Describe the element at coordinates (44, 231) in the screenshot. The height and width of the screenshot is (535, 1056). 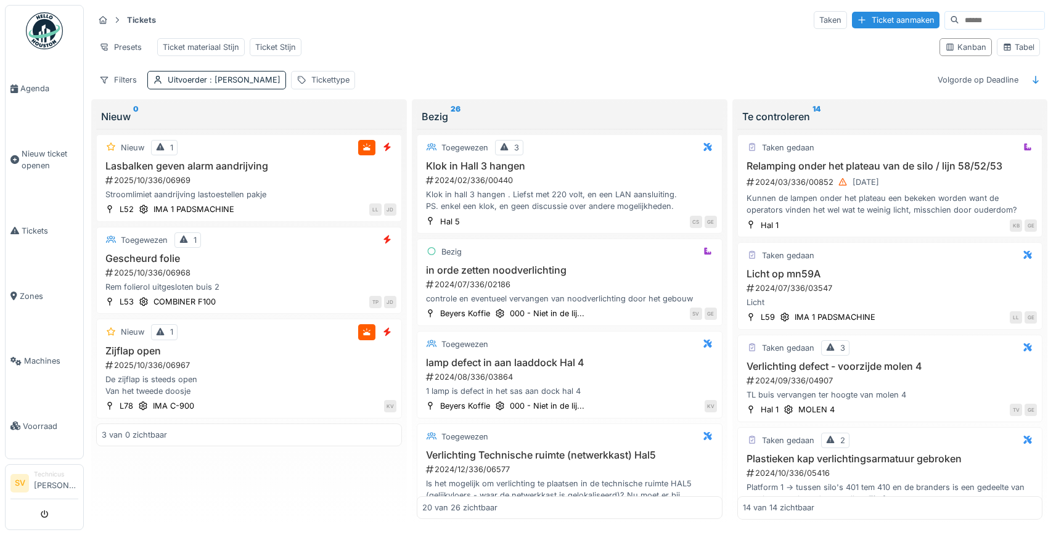
I see `a: Tickets` at that location.